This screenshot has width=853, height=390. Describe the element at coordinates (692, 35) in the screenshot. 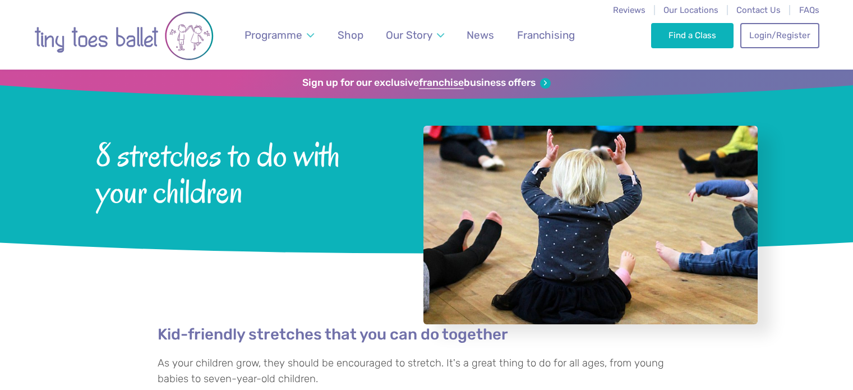

I see `a: Find a Class` at that location.